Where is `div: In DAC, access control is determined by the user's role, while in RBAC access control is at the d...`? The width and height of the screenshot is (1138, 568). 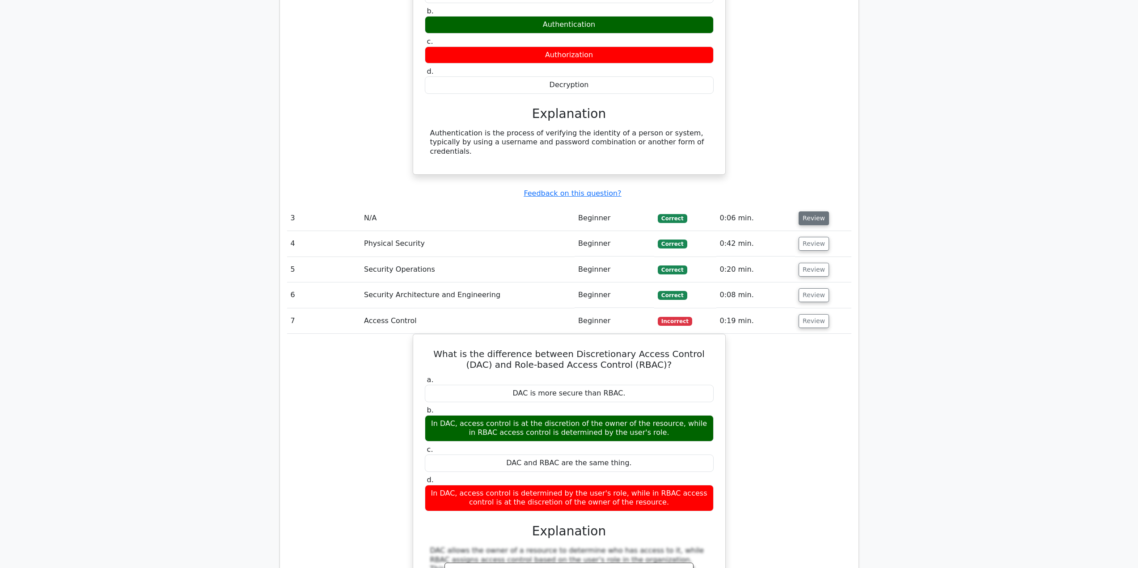
div: In DAC, access control is determined by the user's role, while in RBAC access control is at the d... is located at coordinates (569, 499).